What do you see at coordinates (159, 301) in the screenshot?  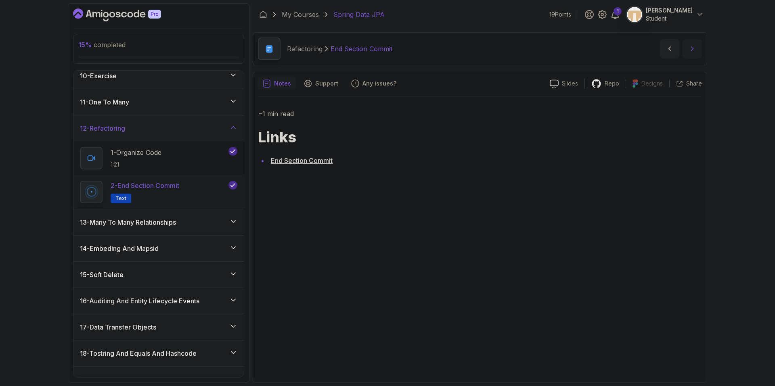 I see `button: 16-Auditing And Entity Lifecycle Events` at bounding box center [159, 301].